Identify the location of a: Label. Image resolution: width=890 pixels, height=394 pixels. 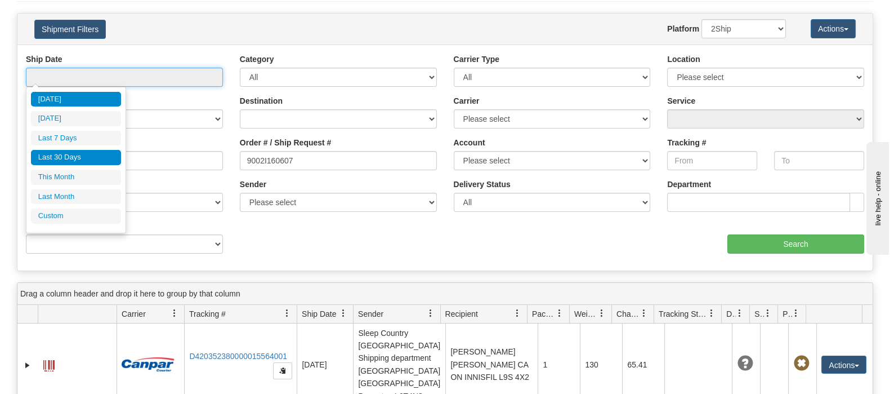
(49, 364).